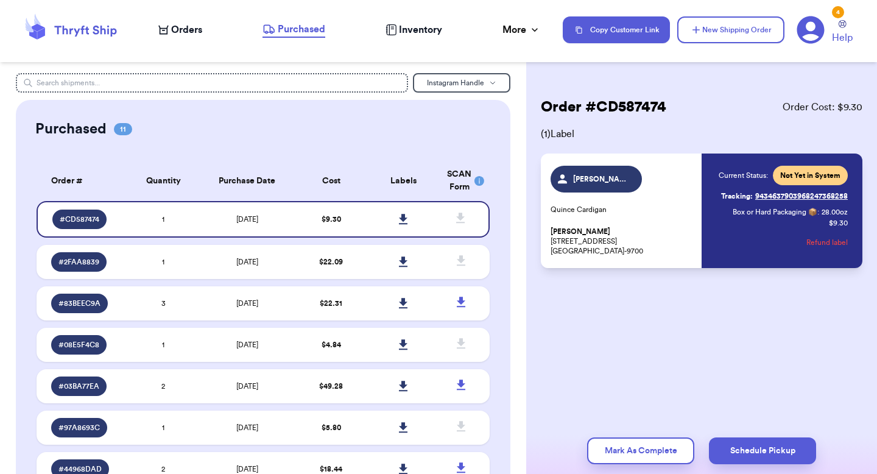 The width and height of the screenshot is (877, 474). Describe the element at coordinates (331, 219) in the screenshot. I see `span: $ 9.30` at that location.